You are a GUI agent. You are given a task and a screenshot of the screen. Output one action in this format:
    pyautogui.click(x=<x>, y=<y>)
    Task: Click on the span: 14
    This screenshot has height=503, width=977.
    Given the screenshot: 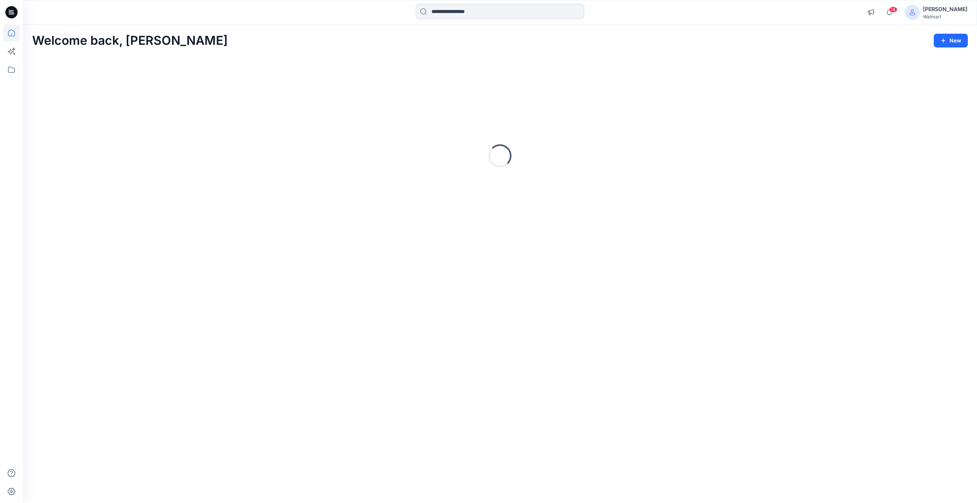 What is the action you would take?
    pyautogui.click(x=893, y=10)
    